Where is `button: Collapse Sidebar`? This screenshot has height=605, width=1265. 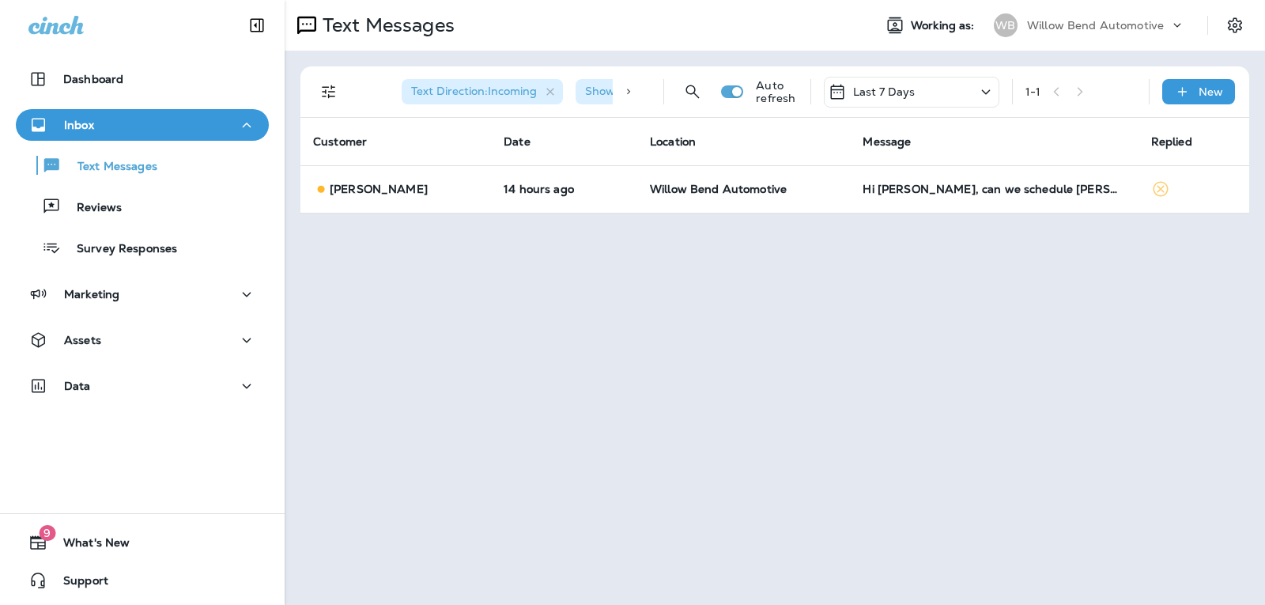 button: Collapse Sidebar is located at coordinates (257, 25).